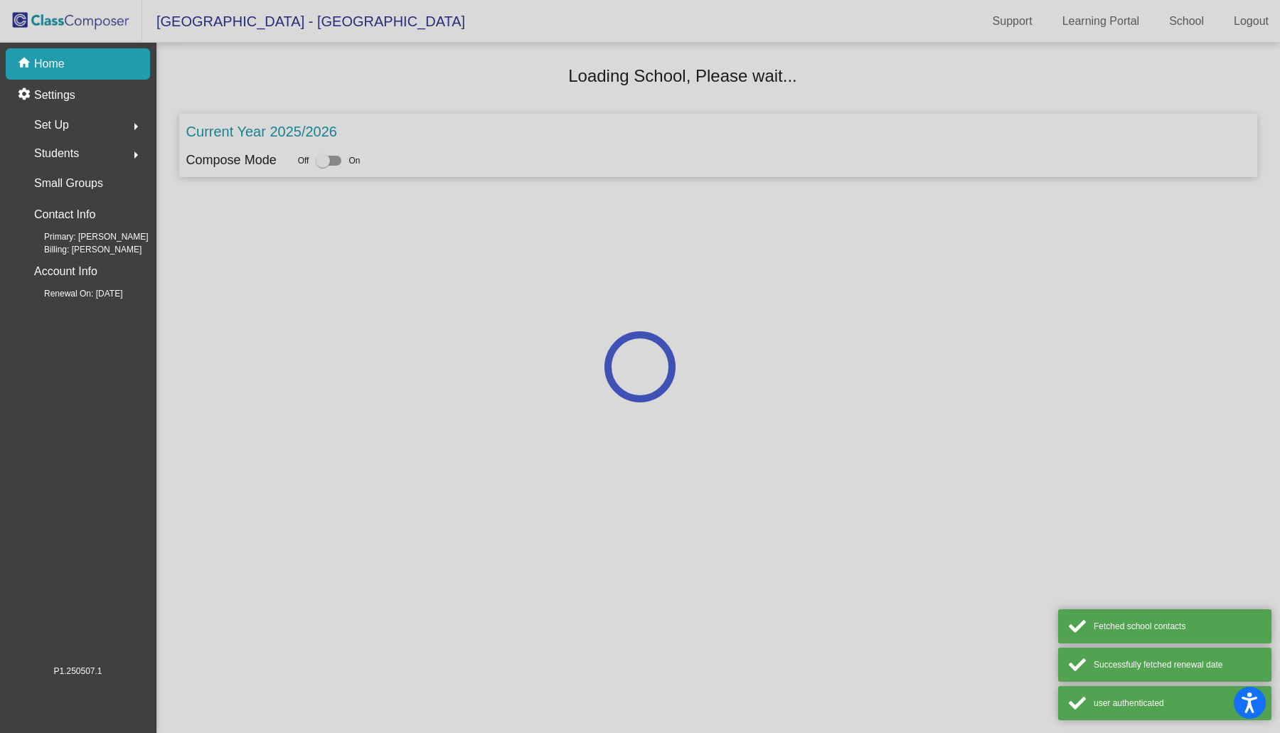 This screenshot has height=733, width=1280. Describe the element at coordinates (65, 272) in the screenshot. I see `p: Account Info` at that location.